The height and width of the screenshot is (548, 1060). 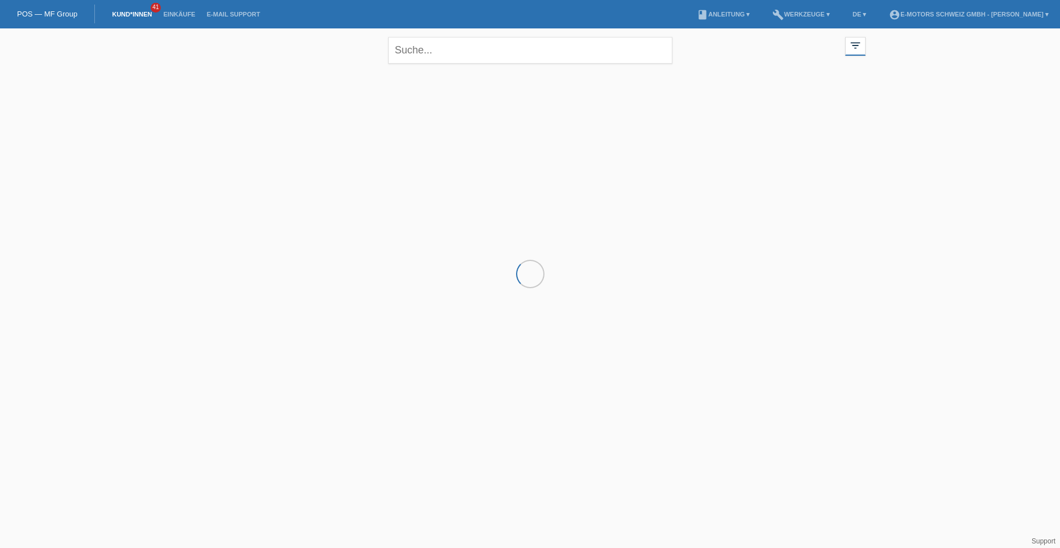 What do you see at coordinates (895, 15) in the screenshot?
I see `i: account_circle` at bounding box center [895, 15].